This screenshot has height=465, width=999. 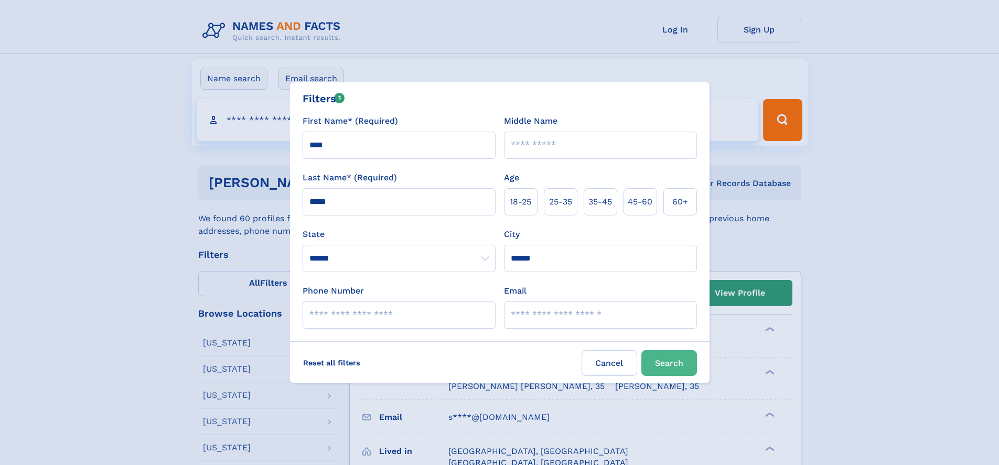 What do you see at coordinates (680, 202) in the screenshot?
I see `span: 60+` at bounding box center [680, 202].